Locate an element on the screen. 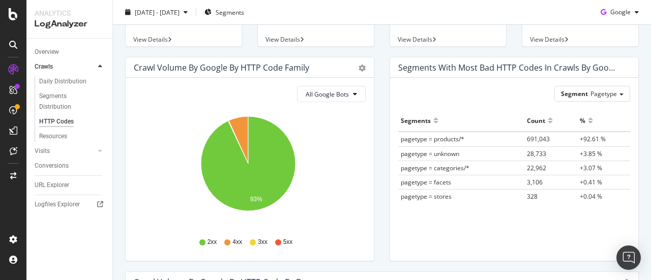 This screenshot has width=651, height=280. div: Daily Distribution is located at coordinates (63, 81).